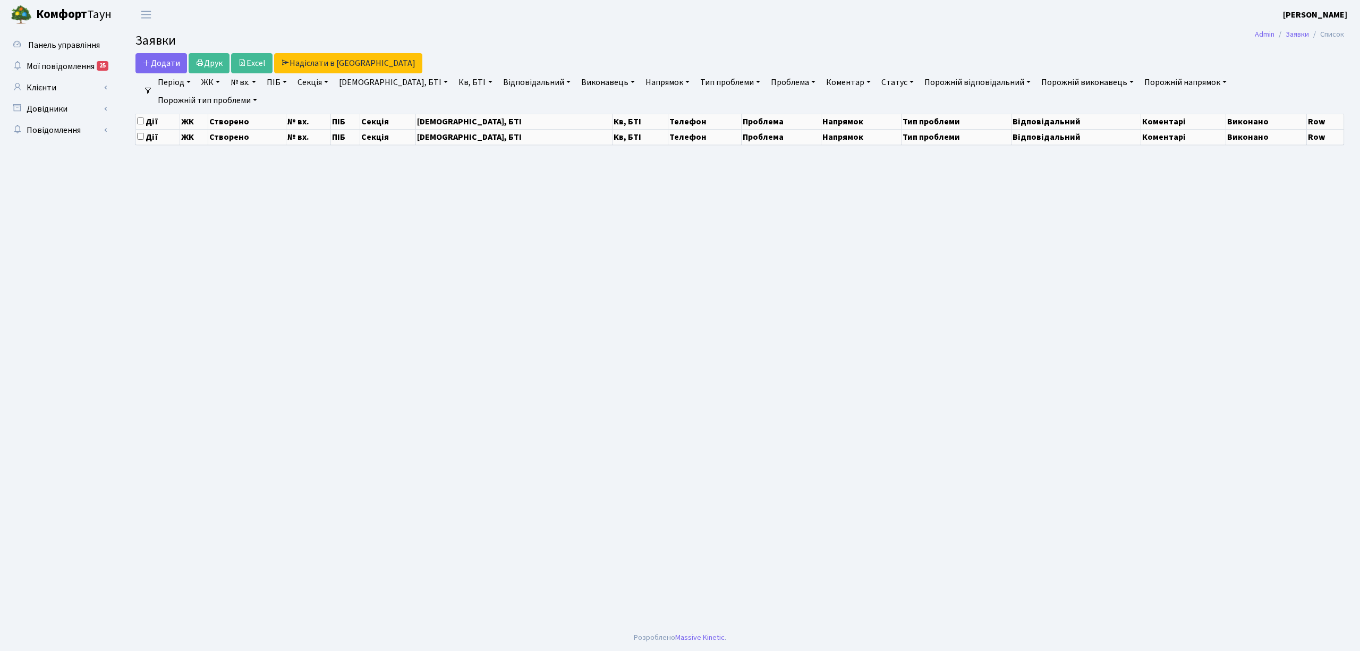 The width and height of the screenshot is (1360, 651). Describe the element at coordinates (62, 14) in the screenshot. I see `b: Комфорт` at that location.